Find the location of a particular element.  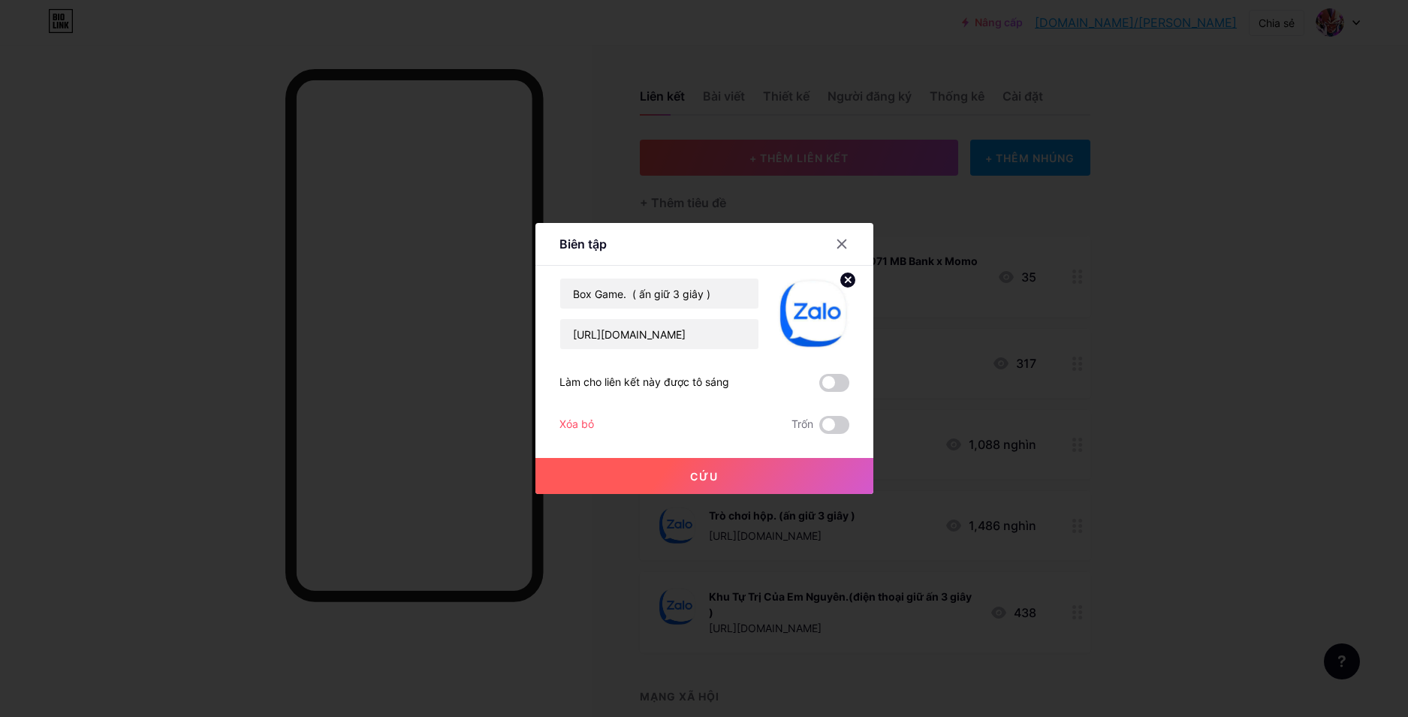

font: Cứu is located at coordinates (704, 476).